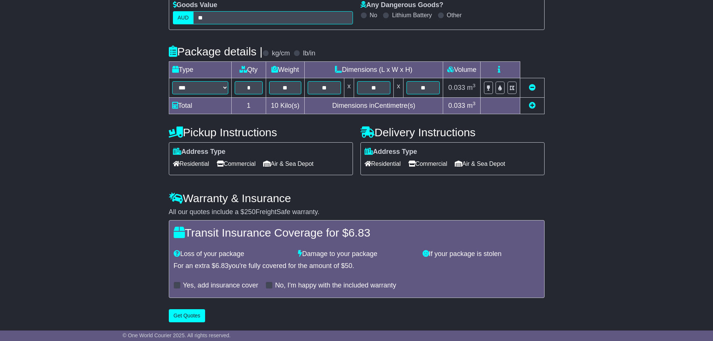  Describe the element at coordinates (374, 15) in the screenshot. I see `label: No` at that location.